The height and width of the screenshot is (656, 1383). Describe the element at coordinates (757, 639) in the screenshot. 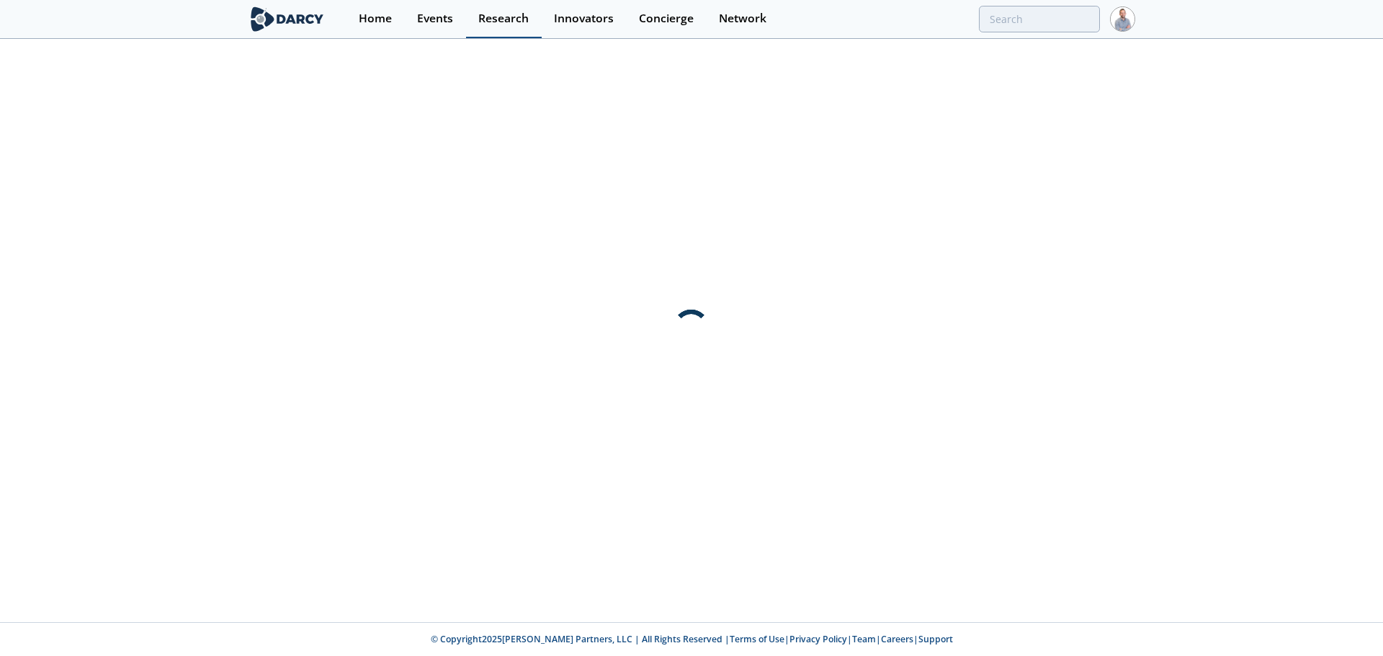

I see `a: Terms of Use` at that location.